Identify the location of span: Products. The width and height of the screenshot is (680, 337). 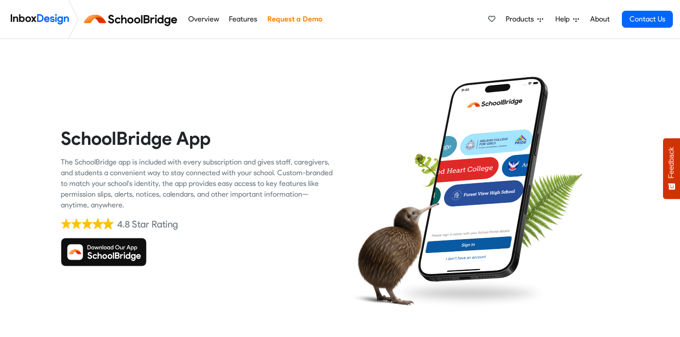
(521, 19).